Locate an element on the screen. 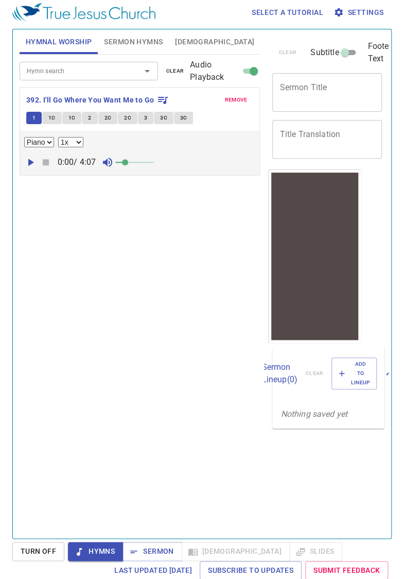  span: Hymns is located at coordinates (95, 551).